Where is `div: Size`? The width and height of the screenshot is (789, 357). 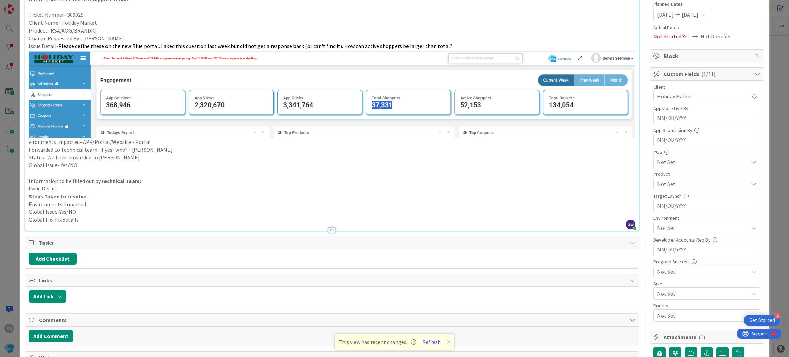
div: Size is located at coordinates (707, 283).